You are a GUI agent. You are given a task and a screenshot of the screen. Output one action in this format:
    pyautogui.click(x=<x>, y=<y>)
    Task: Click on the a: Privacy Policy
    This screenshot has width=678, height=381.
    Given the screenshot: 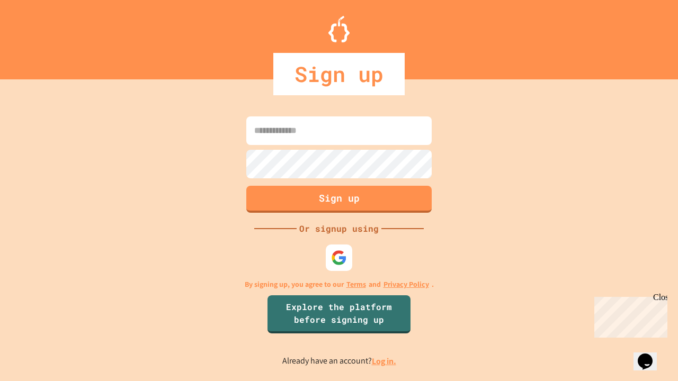 What is the action you would take?
    pyautogui.click(x=406, y=284)
    